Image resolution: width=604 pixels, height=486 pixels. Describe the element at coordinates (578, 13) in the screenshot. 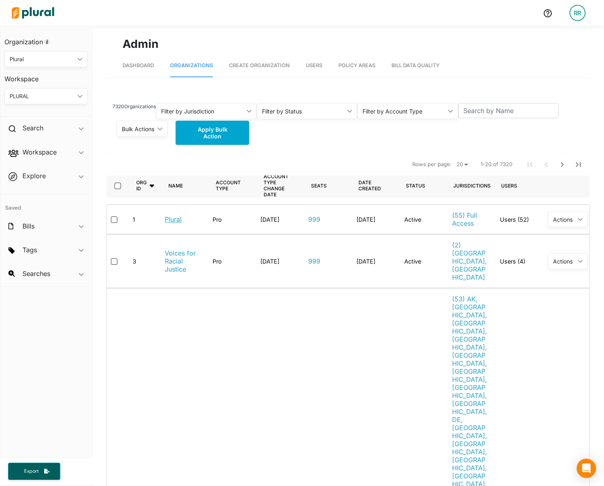

I see `div: RR` at that location.